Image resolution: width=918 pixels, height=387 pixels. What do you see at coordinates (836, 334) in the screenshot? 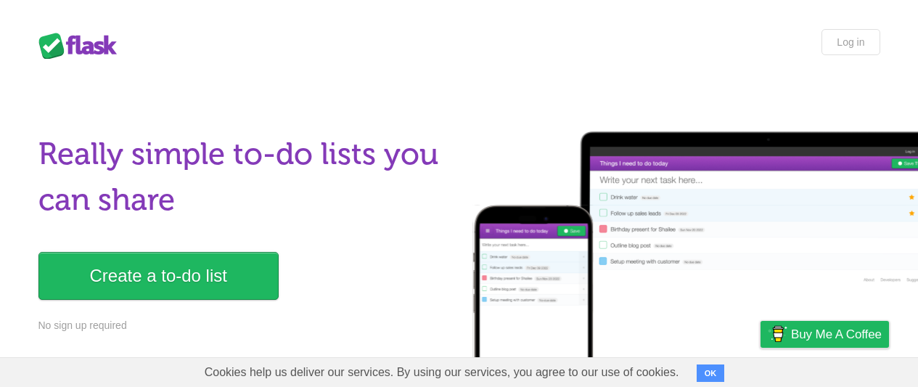
I see `span: Buy me a coffee` at bounding box center [836, 334].